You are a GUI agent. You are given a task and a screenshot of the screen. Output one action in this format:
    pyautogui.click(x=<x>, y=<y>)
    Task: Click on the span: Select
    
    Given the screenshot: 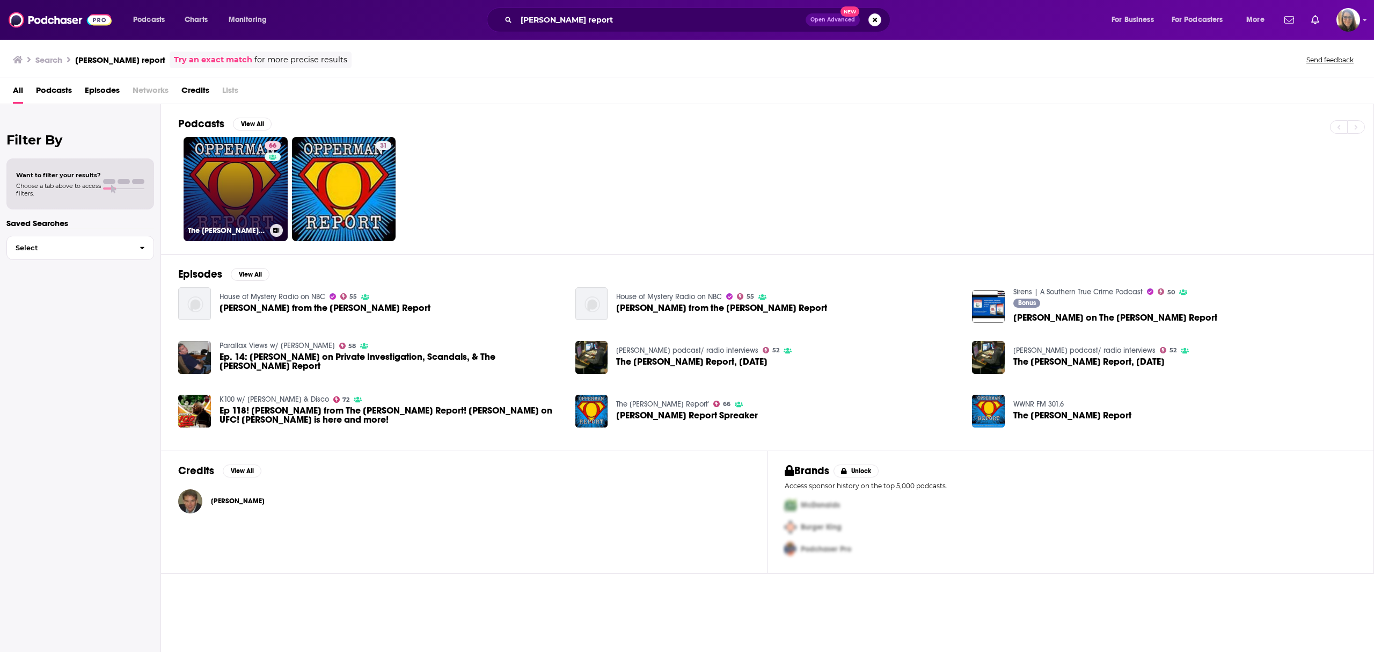 What is the action you would take?
    pyautogui.click(x=69, y=247)
    